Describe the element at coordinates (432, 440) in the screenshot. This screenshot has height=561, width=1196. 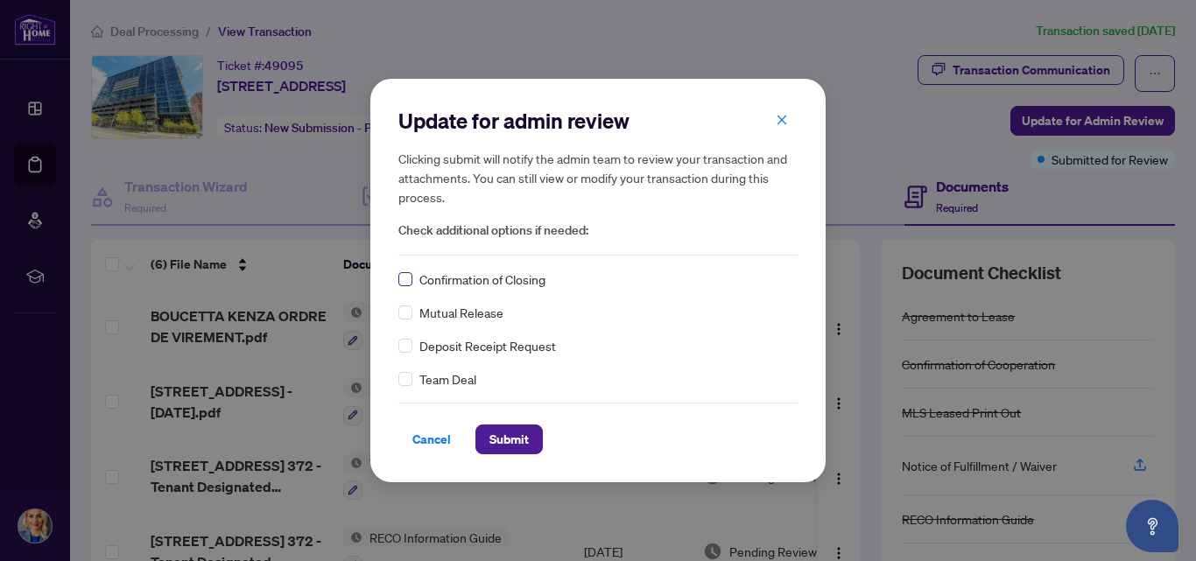
I see `button: Cancel` at that location.